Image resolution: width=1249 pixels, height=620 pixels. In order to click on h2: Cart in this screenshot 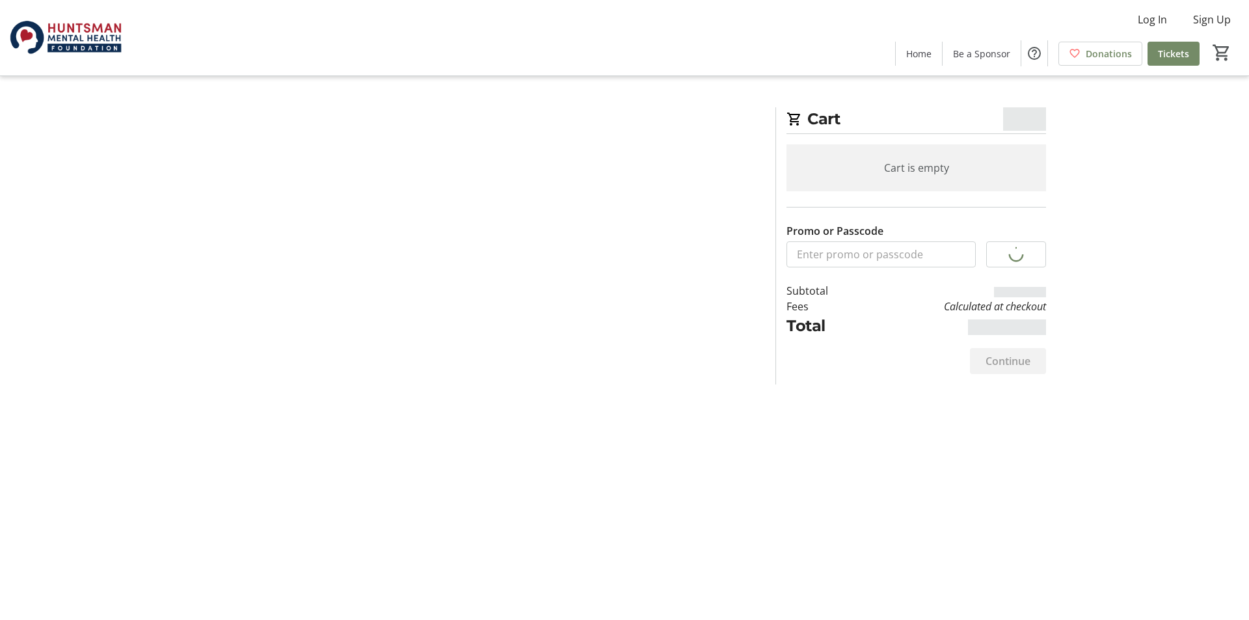, I will do `click(916, 120)`.